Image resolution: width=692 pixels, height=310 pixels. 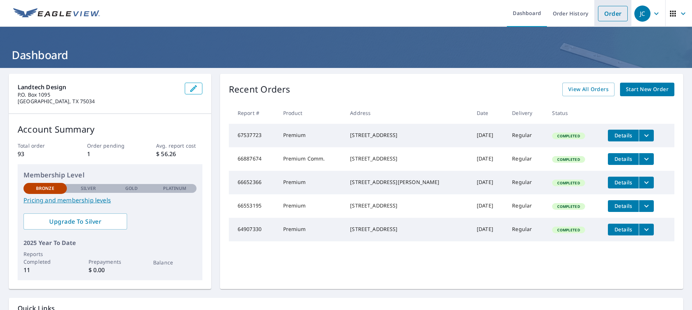 What do you see at coordinates (643, 14) in the screenshot?
I see `div: JC` at bounding box center [643, 14].